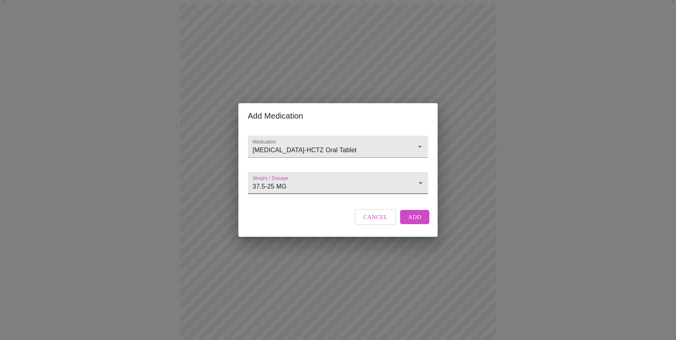  I want to click on span: Cancel, so click(375, 217).